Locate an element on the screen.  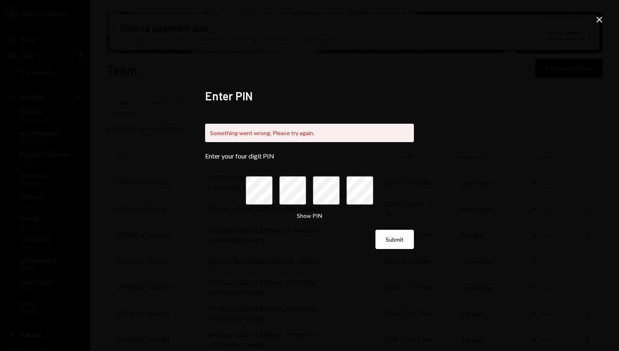
h2: Enter PIN is located at coordinates (310, 96).